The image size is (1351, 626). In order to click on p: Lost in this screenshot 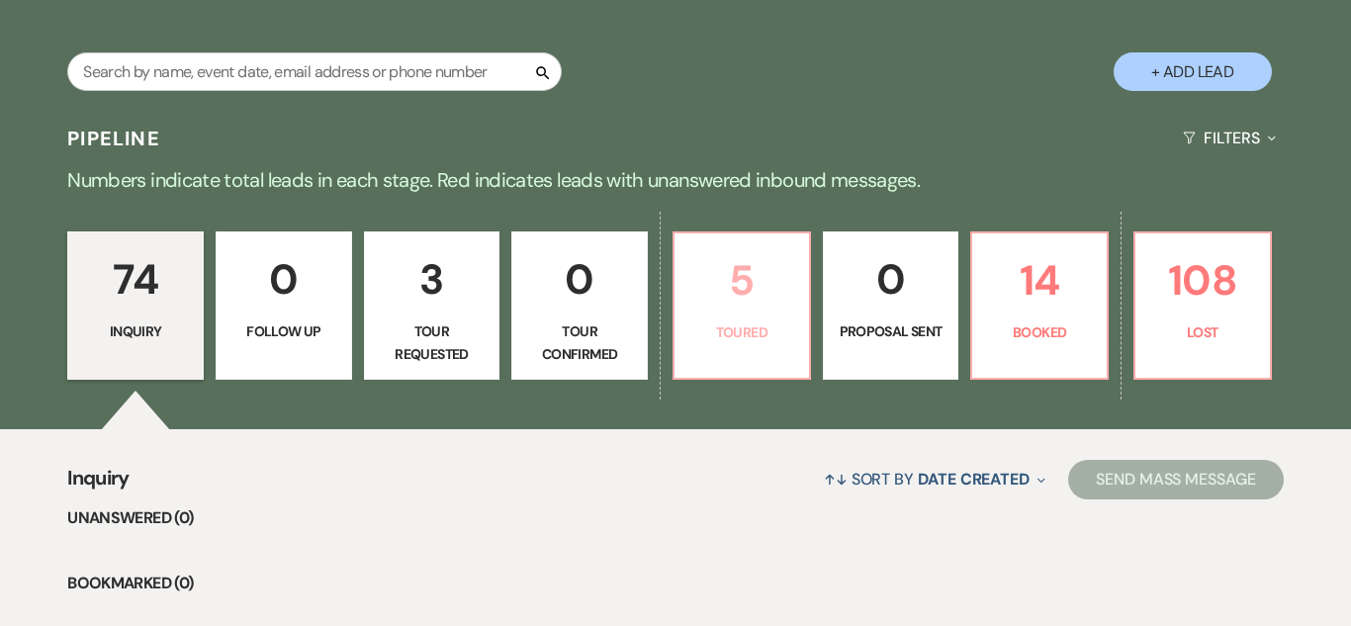, I will do `click(1203, 332)`.